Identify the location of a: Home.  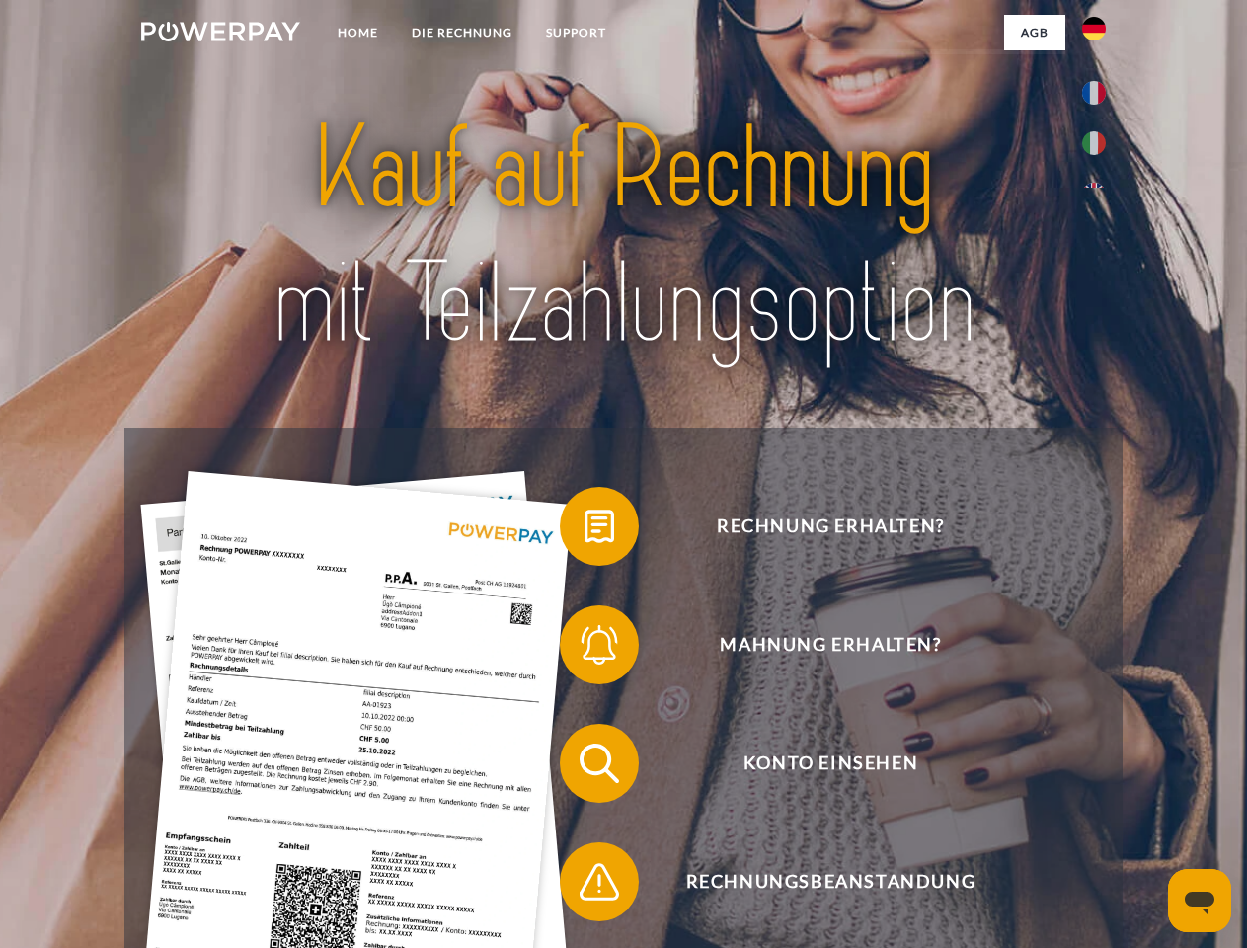
(357, 33).